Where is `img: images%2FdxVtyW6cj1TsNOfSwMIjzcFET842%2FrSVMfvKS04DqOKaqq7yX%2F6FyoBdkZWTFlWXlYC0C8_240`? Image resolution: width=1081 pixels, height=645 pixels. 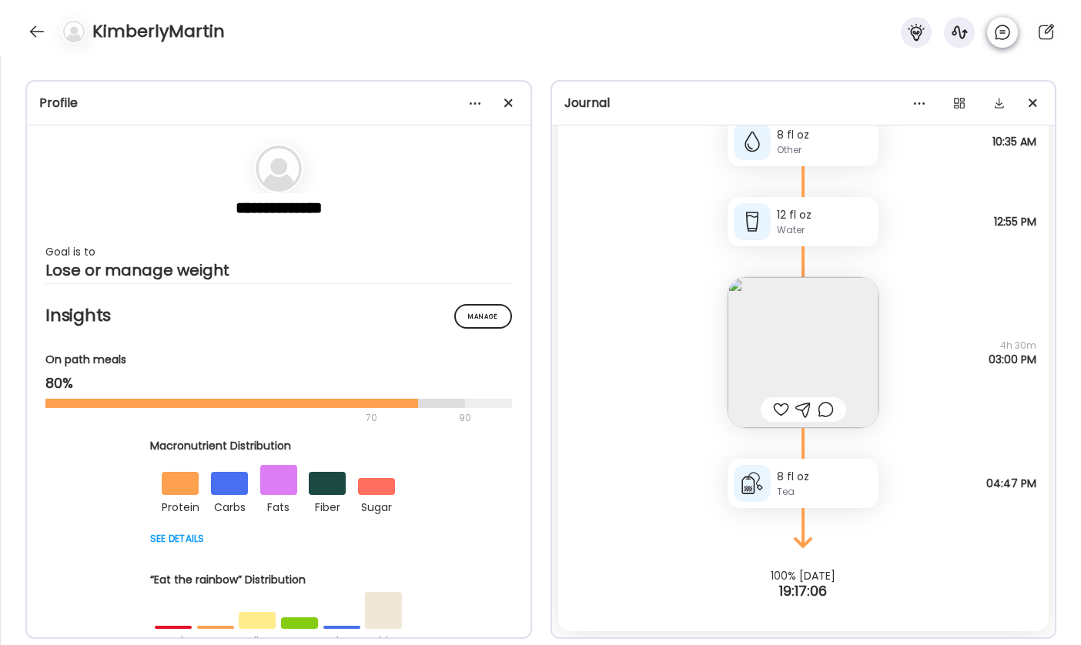
img: images%2FdxVtyW6cj1TsNOfSwMIjzcFET842%2FrSVMfvKS04DqOKaqq7yX%2F6FyoBdkZWTFlWXlYC0C8_240 is located at coordinates (803, 353).